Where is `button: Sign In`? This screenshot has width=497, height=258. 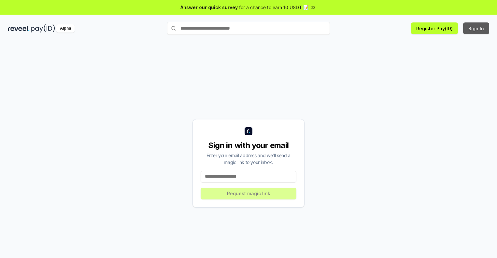
button: Sign In is located at coordinates (476, 28).